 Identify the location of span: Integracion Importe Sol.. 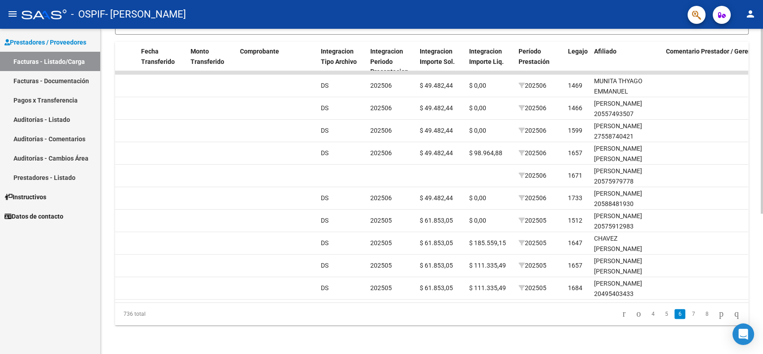
(437, 56).